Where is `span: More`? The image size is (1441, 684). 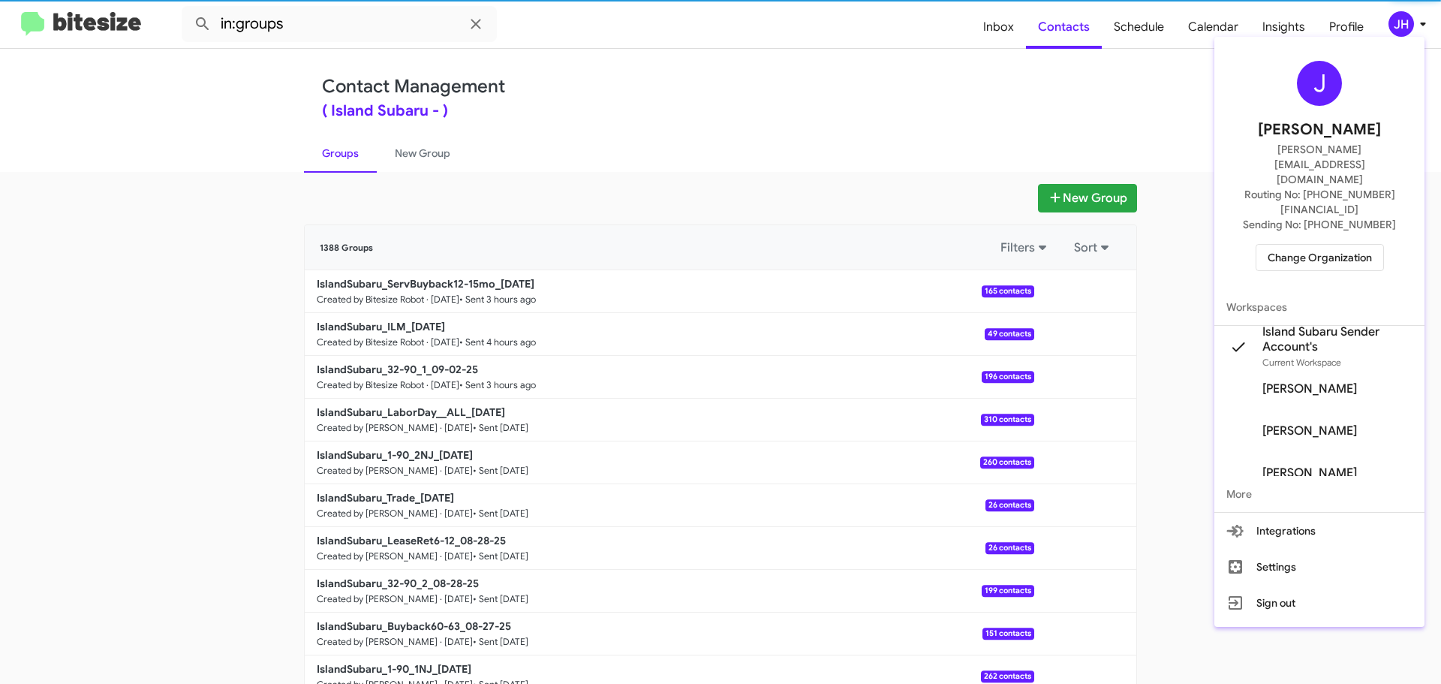 span: More is located at coordinates (1319, 494).